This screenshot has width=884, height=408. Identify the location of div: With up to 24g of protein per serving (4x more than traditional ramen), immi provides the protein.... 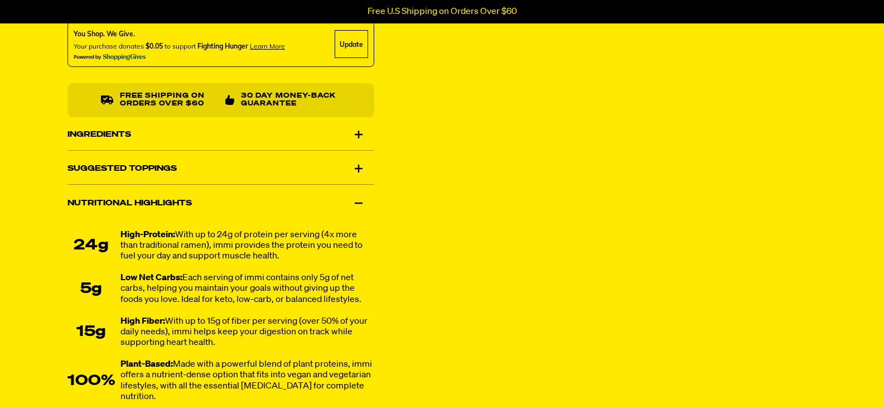
(247, 246).